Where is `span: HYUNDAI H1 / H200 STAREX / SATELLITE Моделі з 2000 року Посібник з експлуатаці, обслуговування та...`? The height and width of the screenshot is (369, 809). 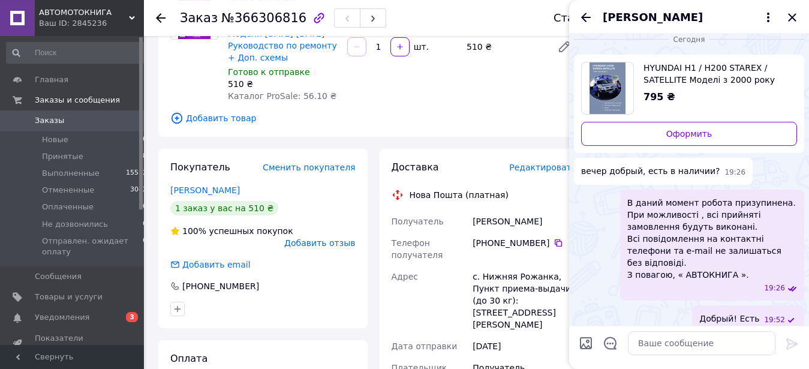
span: HYUNDAI H1 / H200 STAREX / SATELLITE Моделі з 2000 року Посібник з експлуатаці, обслуговування та... is located at coordinates (715, 74).